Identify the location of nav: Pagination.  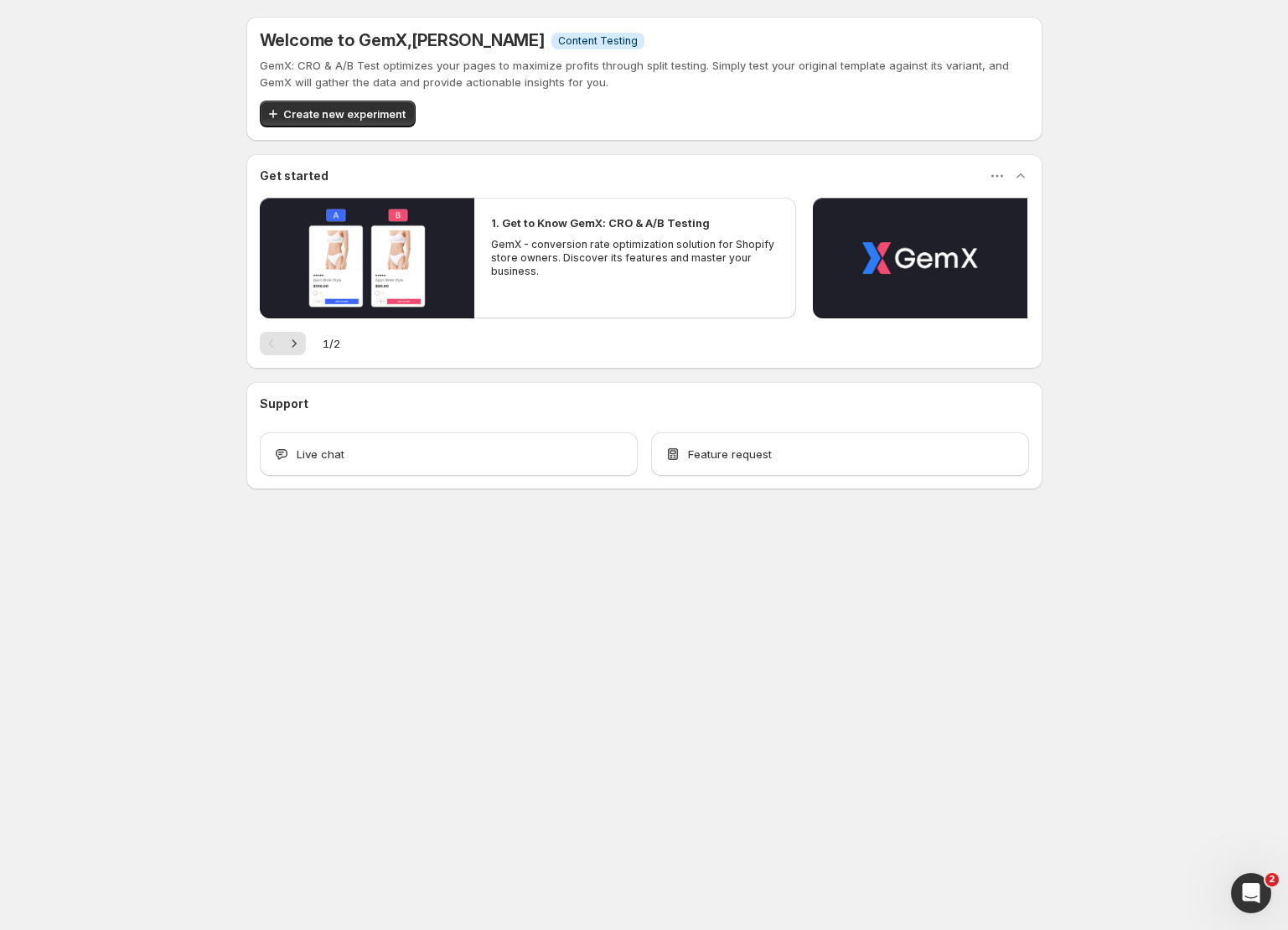
(283, 344).